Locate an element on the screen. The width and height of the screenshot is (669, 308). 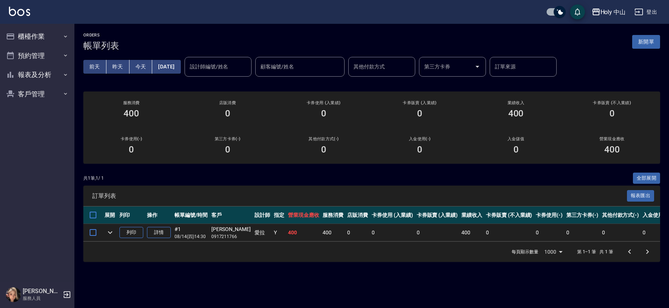
a: 詳情 is located at coordinates (159, 233).